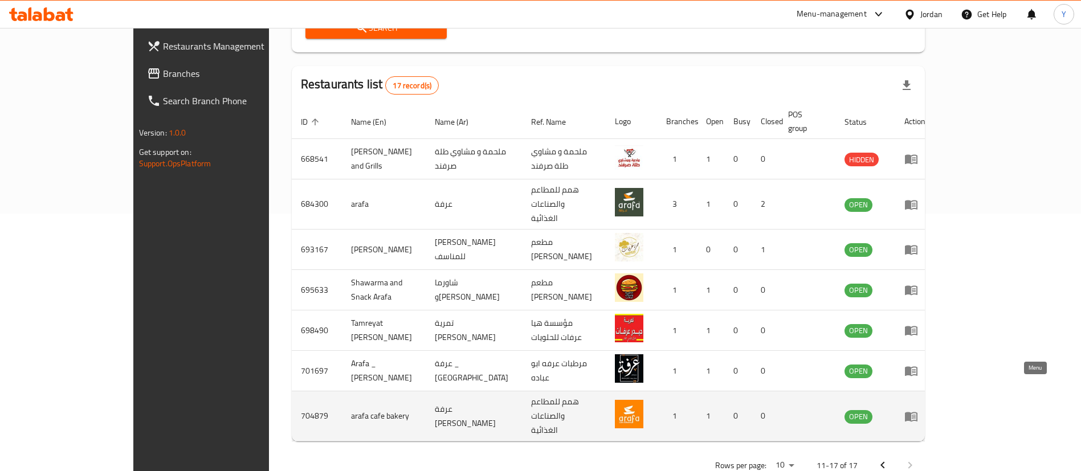  I want to click on span: Branches, so click(234, 74).